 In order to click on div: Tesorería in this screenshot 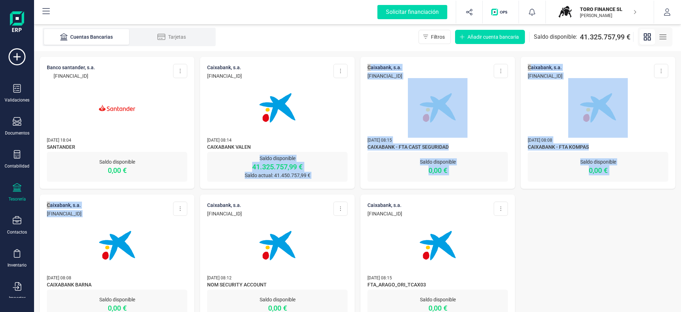, I will do `click(17, 199)`.